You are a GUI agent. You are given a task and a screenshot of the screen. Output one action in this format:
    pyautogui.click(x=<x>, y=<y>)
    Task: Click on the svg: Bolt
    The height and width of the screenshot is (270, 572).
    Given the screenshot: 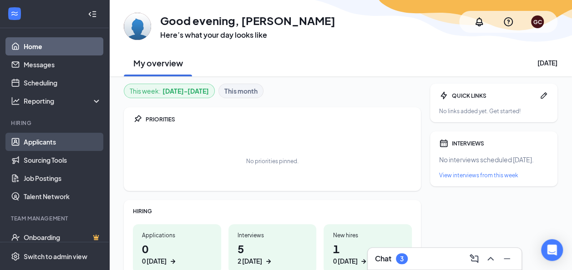 What is the action you would take?
    pyautogui.click(x=443, y=95)
    